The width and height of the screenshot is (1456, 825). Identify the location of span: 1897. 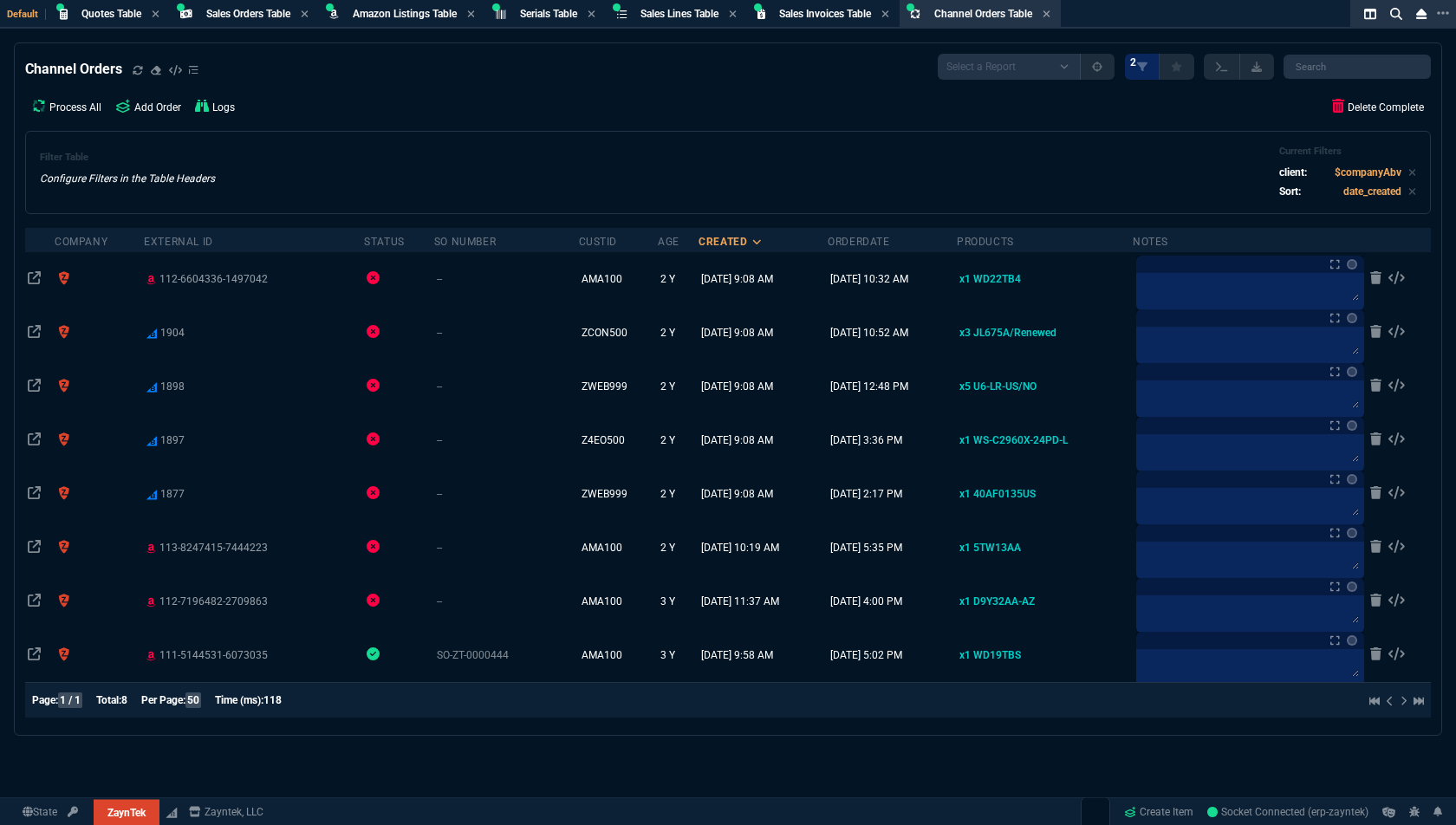
(172, 440).